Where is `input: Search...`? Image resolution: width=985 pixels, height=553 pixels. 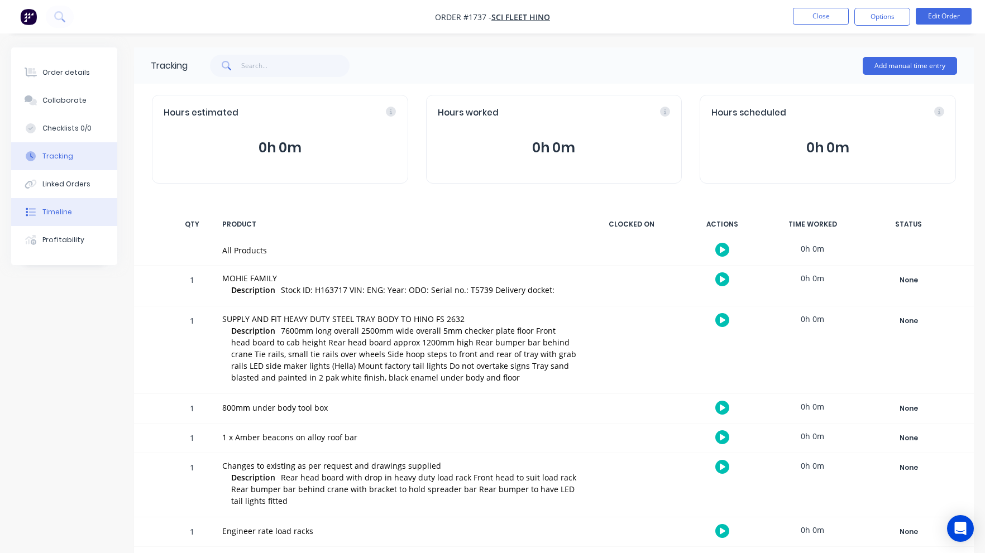
input: Search... is located at coordinates (295, 66).